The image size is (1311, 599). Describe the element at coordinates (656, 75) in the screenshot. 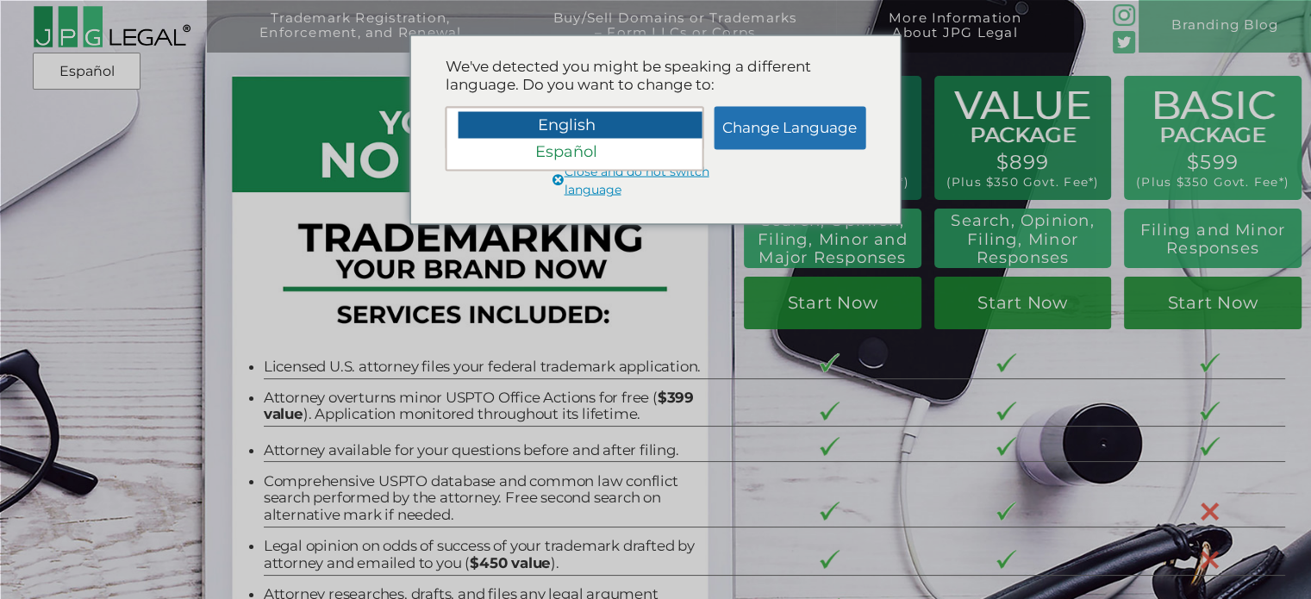

I see `div: We've detected you might be speaking a different language. Do you want to change to:` at that location.